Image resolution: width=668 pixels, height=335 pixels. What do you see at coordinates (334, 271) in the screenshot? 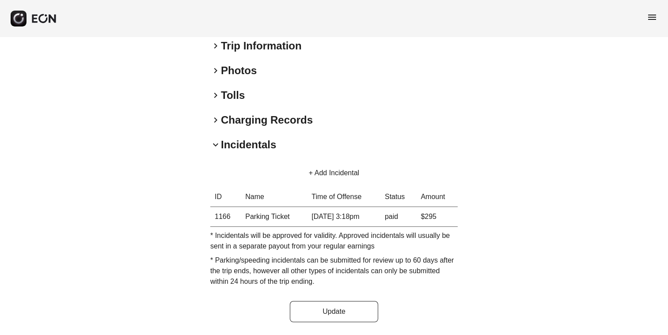
I see `p: * Parking/speeding incidentals can be submitted for review up to 60 days after the trip ends, how...` at bounding box center [334, 271].